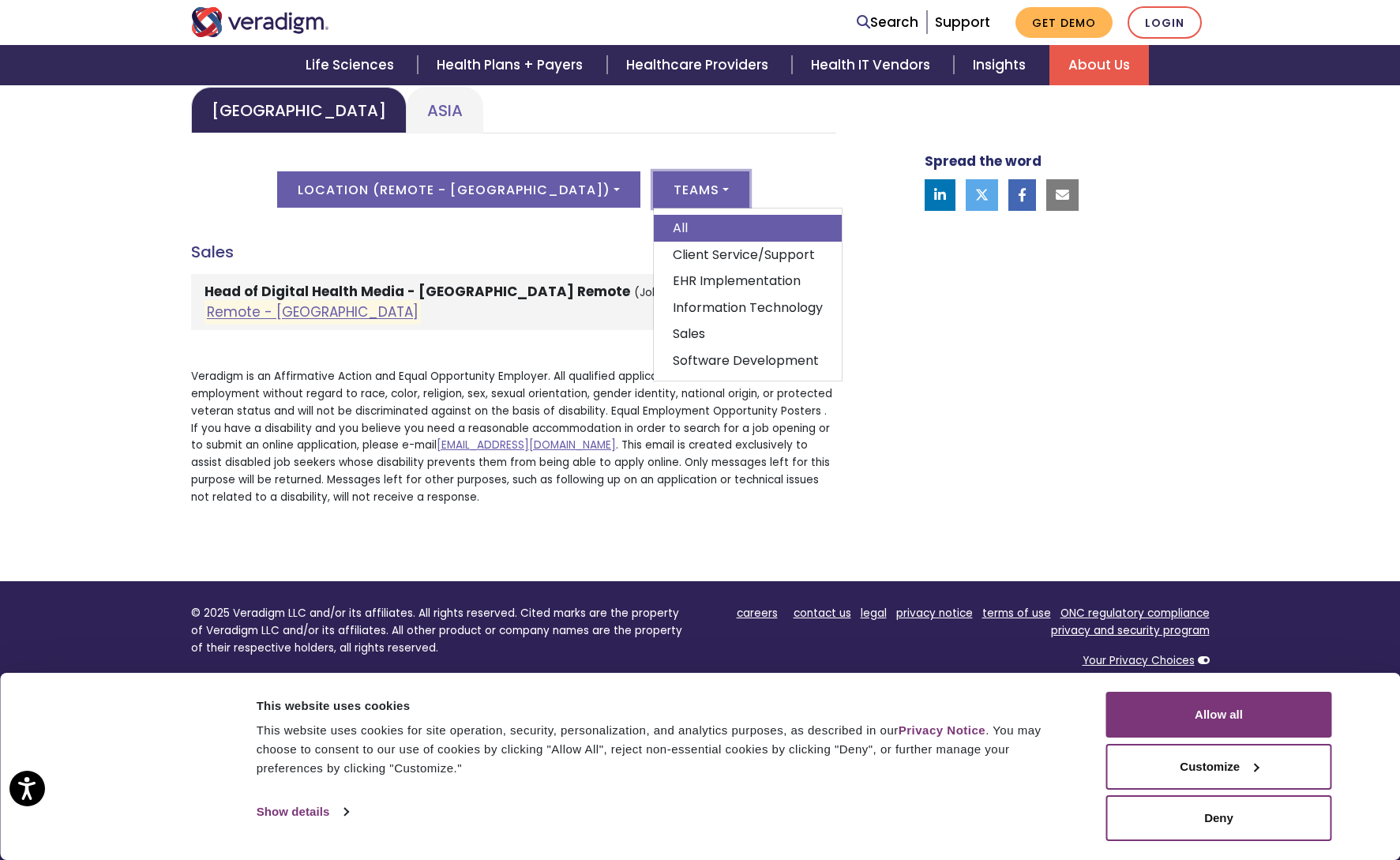 The height and width of the screenshot is (860, 1400). I want to click on a: careers, so click(757, 613).